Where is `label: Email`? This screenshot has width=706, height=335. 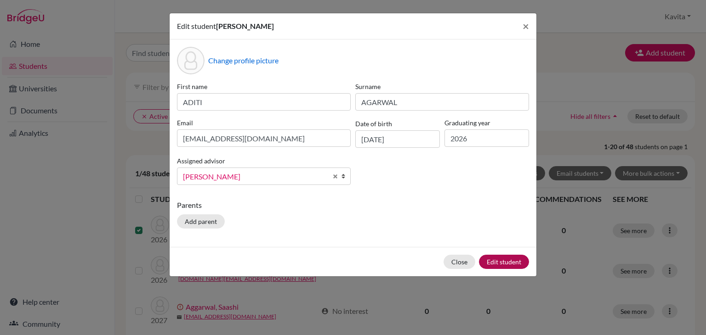 label: Email is located at coordinates (264, 123).